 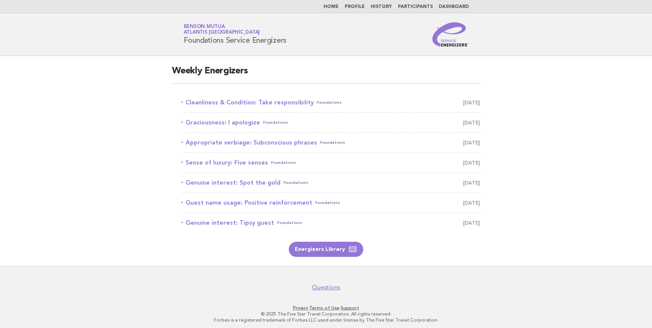 I want to click on a: Energizers Library, so click(x=326, y=249).